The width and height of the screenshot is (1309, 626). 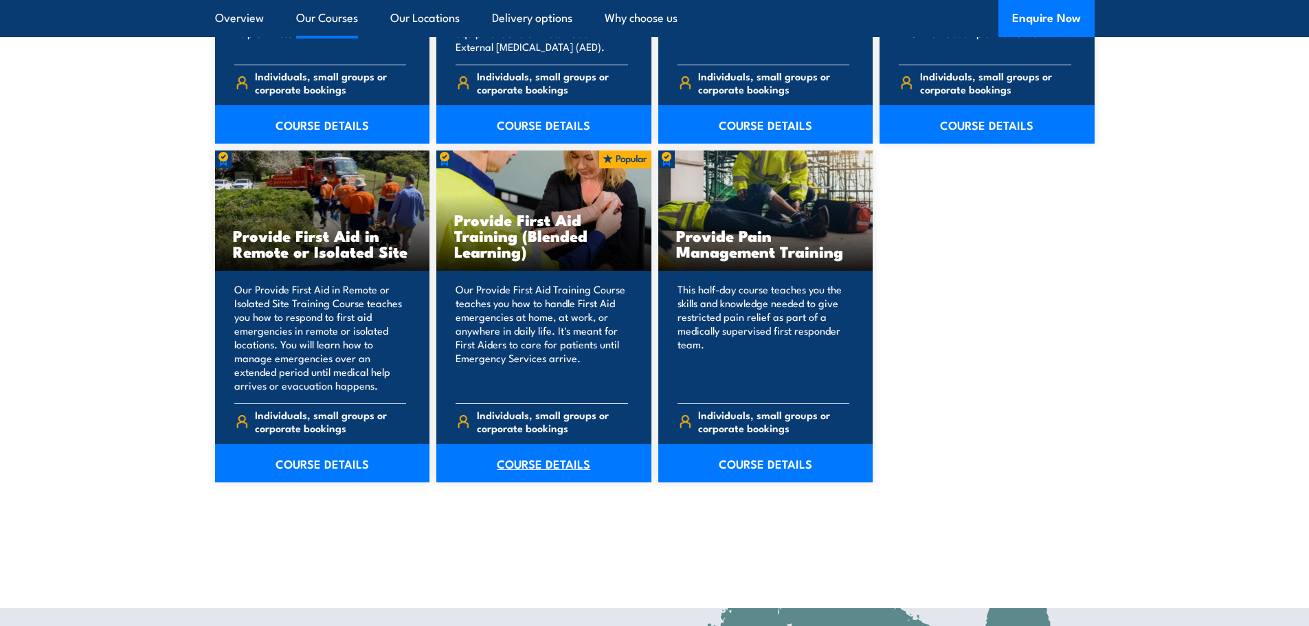 What do you see at coordinates (541, 337) in the screenshot?
I see `p: Our Provide First Aid Training Course teaches you how to handle First Aid emergencies at home, at...` at bounding box center [541, 337].